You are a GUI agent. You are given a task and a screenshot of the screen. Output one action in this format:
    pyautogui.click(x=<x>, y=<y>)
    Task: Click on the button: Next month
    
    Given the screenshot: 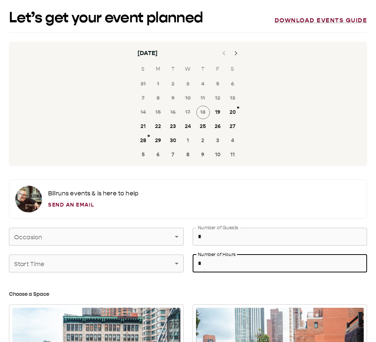 What is the action you would take?
    pyautogui.click(x=236, y=53)
    